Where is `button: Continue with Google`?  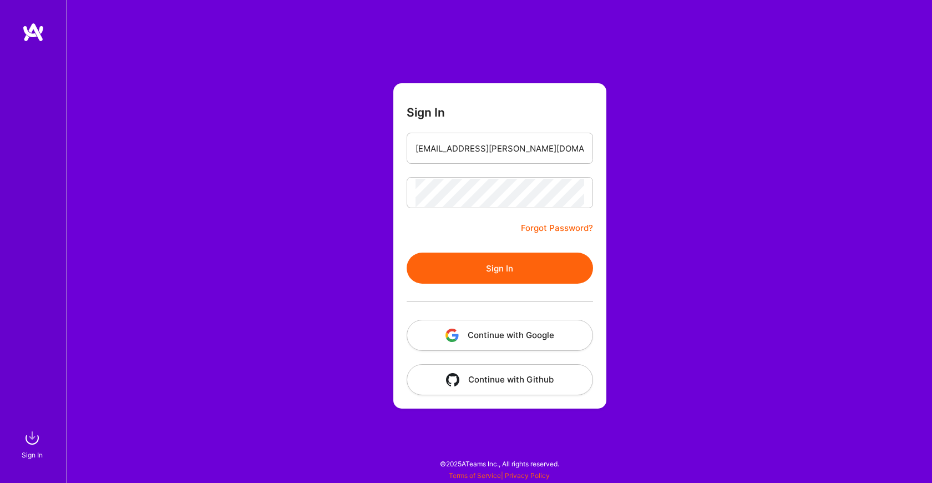 button: Continue with Google is located at coordinates (500, 335).